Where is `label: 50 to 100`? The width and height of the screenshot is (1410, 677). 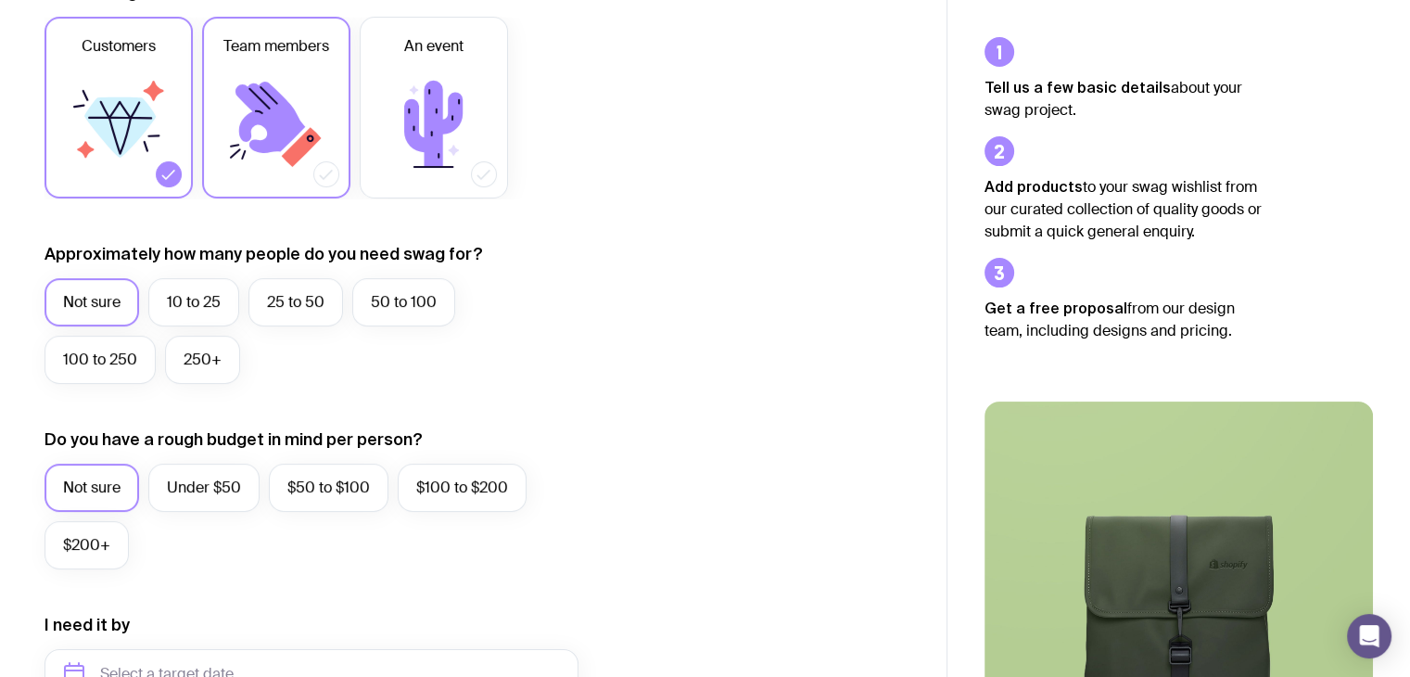 label: 50 to 100 is located at coordinates (403, 302).